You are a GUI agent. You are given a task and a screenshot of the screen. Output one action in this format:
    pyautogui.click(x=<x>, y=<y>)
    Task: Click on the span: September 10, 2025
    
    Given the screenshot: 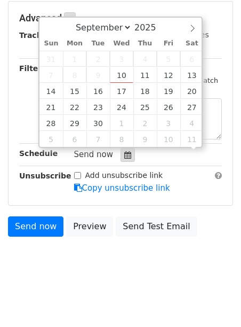 What is the action you would take?
    pyautogui.click(x=122, y=75)
    